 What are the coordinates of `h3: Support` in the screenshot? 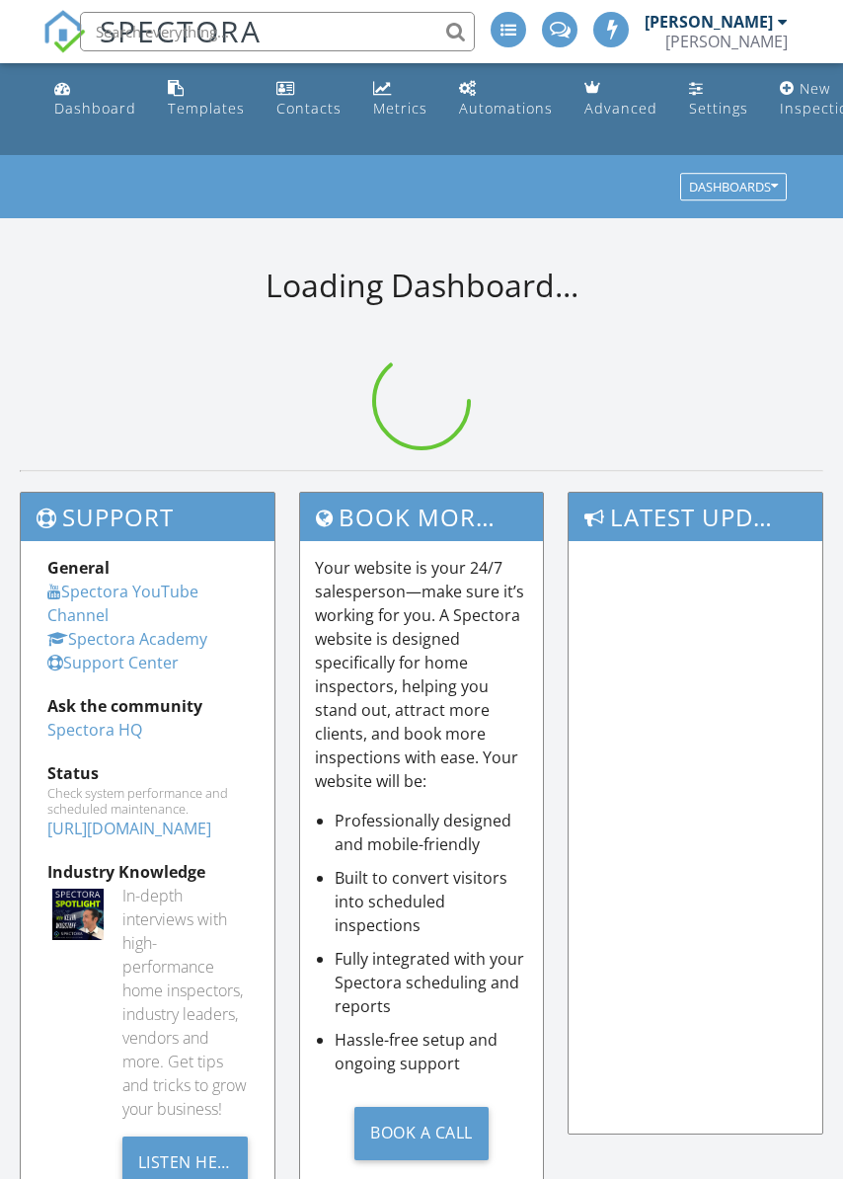 It's located at (147, 517).